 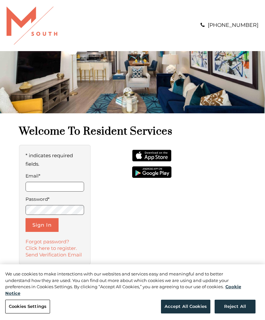 What do you see at coordinates (186, 307) in the screenshot?
I see `button: Accept All Cookies` at bounding box center [186, 307].